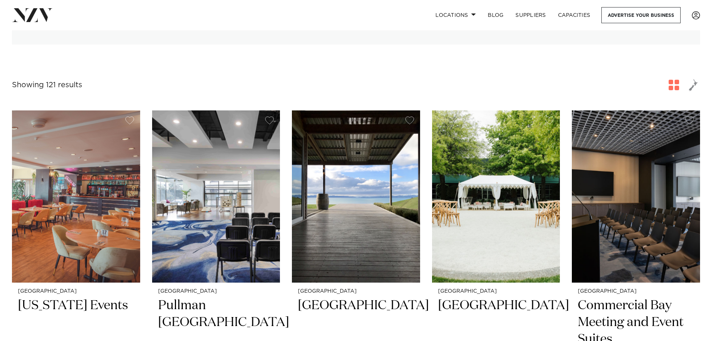 The height and width of the screenshot is (341, 712). Describe the element at coordinates (456, 15) in the screenshot. I see `a: Locations` at that location.